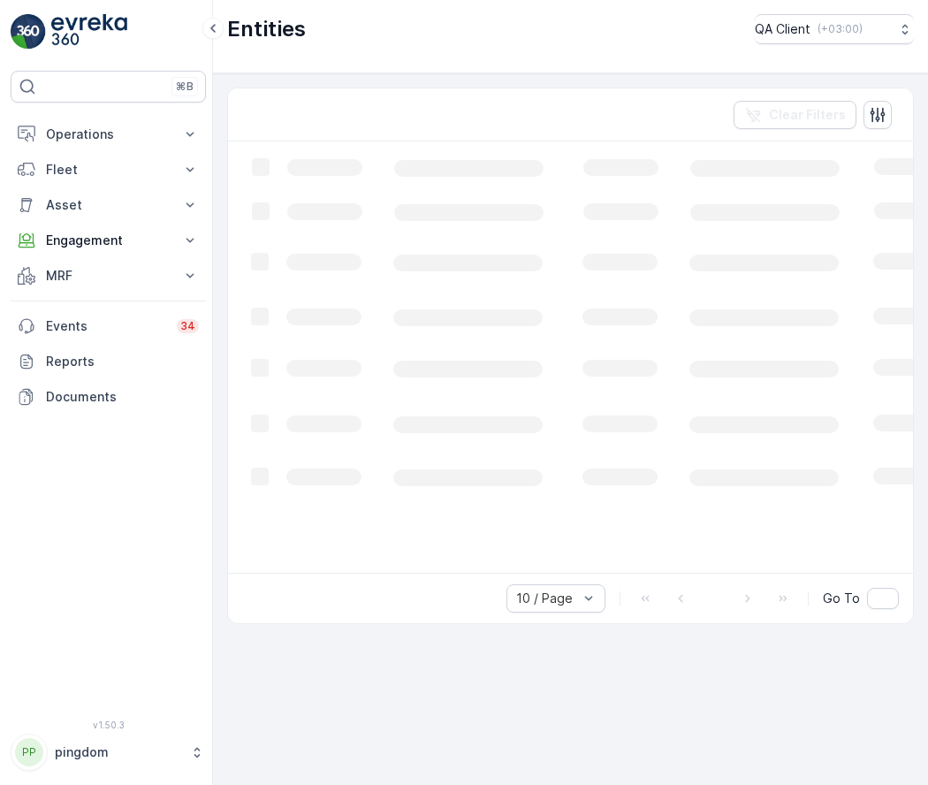  Describe the element at coordinates (118, 752) in the screenshot. I see `p: pingdom` at that location.